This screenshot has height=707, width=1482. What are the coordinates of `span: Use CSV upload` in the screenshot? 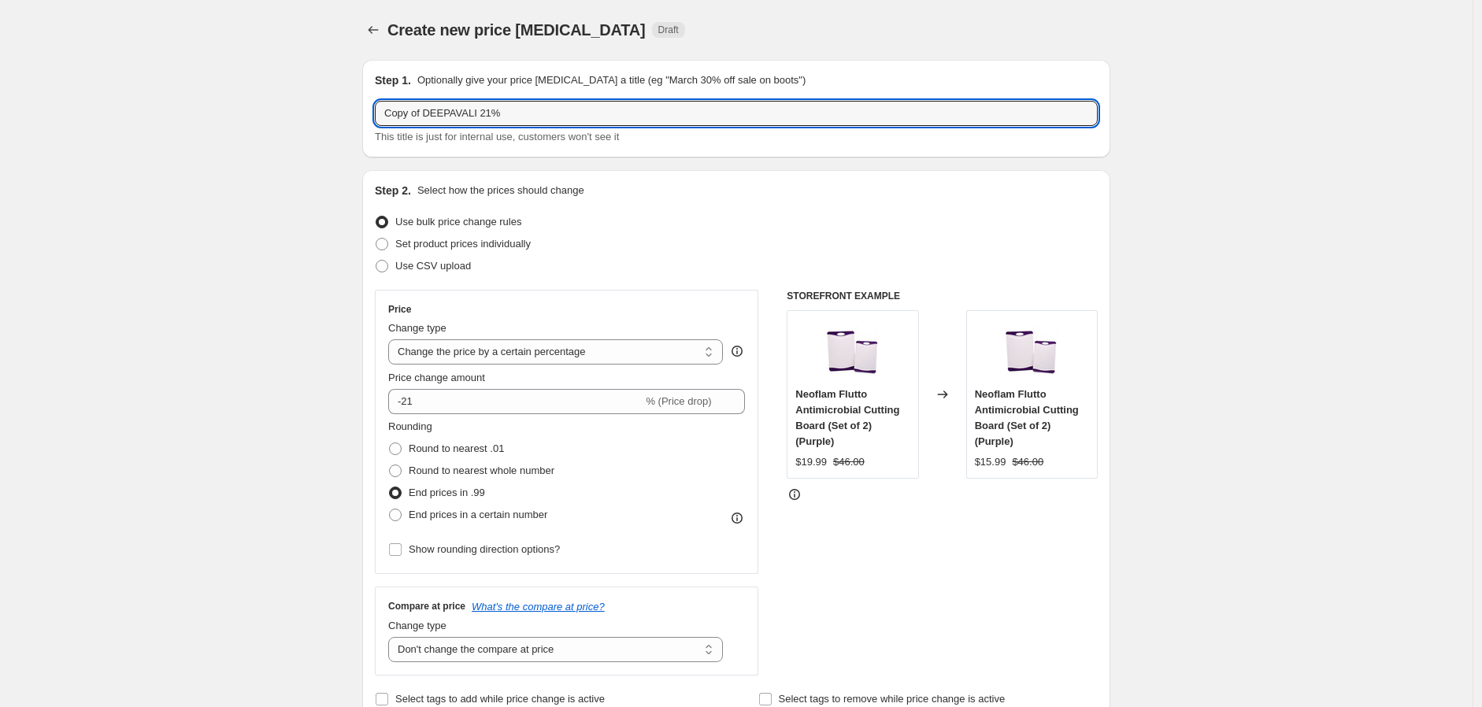 It's located at (433, 265).